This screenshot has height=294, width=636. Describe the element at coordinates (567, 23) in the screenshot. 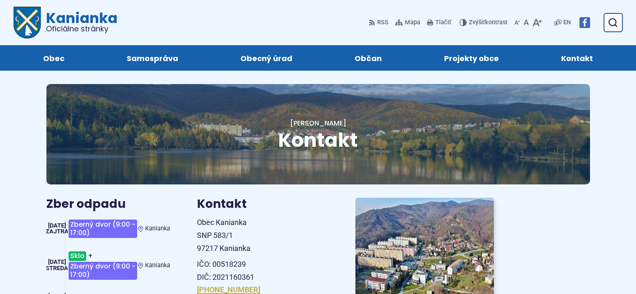

I see `a: EN` at that location.